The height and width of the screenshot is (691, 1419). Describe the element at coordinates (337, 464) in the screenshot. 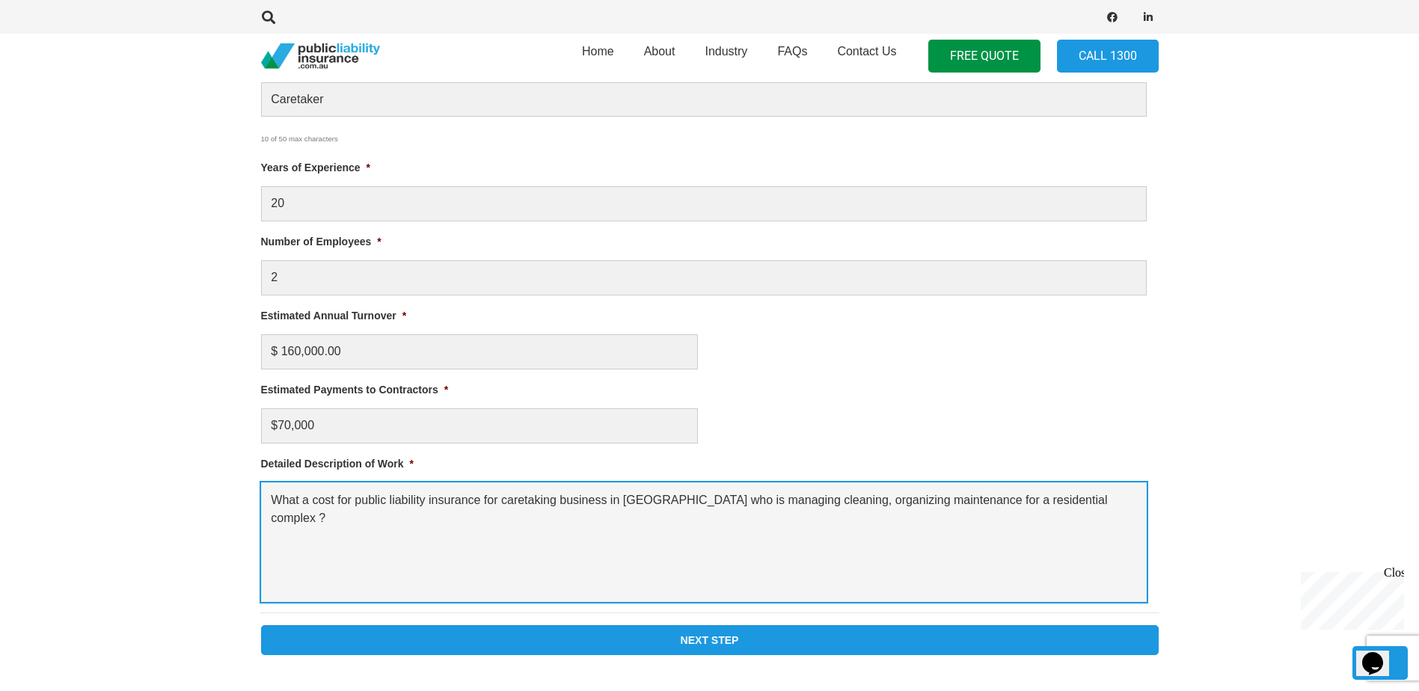

I see `label: Detailed Description of Work` at that location.